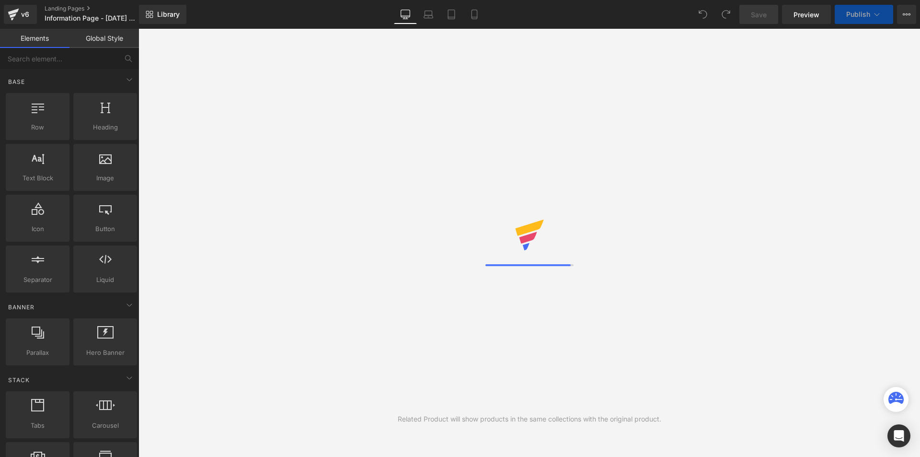 Image resolution: width=920 pixels, height=457 pixels. I want to click on span: Hero Banner, so click(105, 352).